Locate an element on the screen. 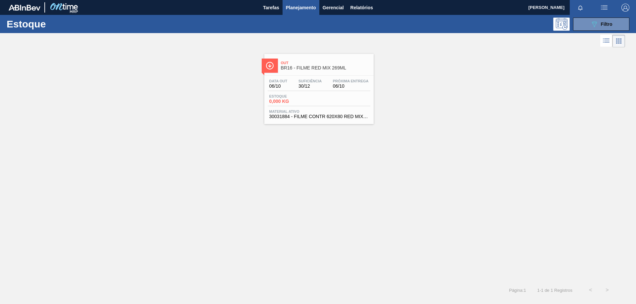 The height and width of the screenshot is (304, 636). img: Ícone is located at coordinates (269, 66).